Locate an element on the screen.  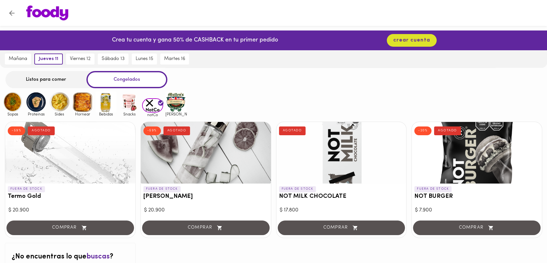
div: Termo Gold is located at coordinates (70, 153).